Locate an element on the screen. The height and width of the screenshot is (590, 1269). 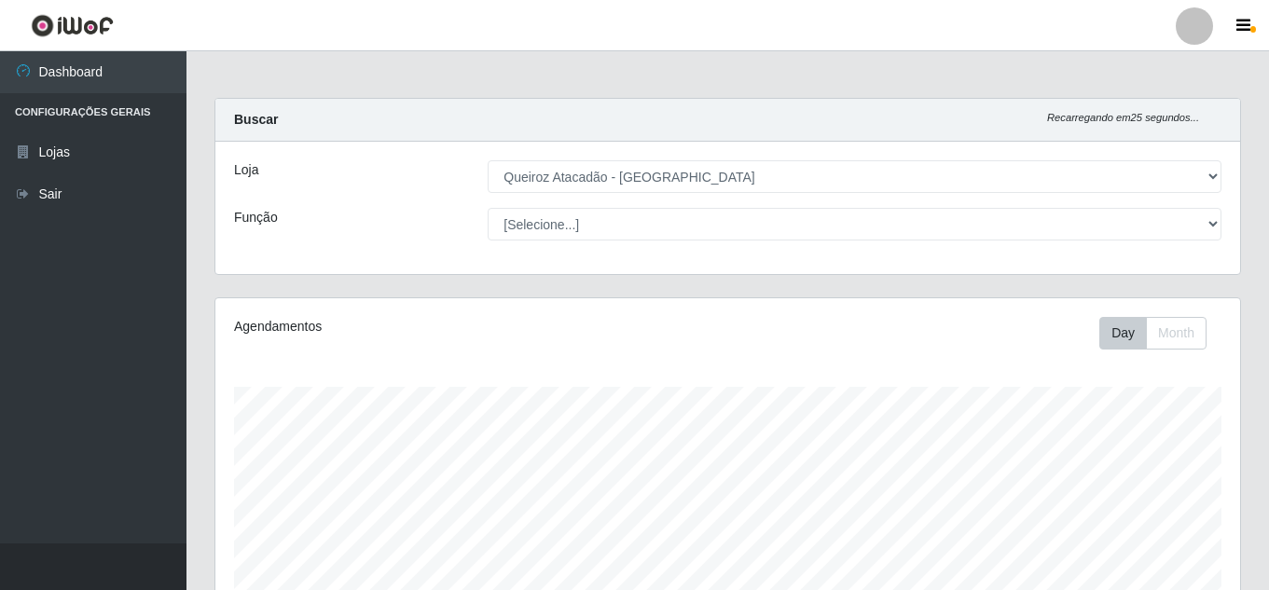
img: CoreUI Logo is located at coordinates (72, 25).